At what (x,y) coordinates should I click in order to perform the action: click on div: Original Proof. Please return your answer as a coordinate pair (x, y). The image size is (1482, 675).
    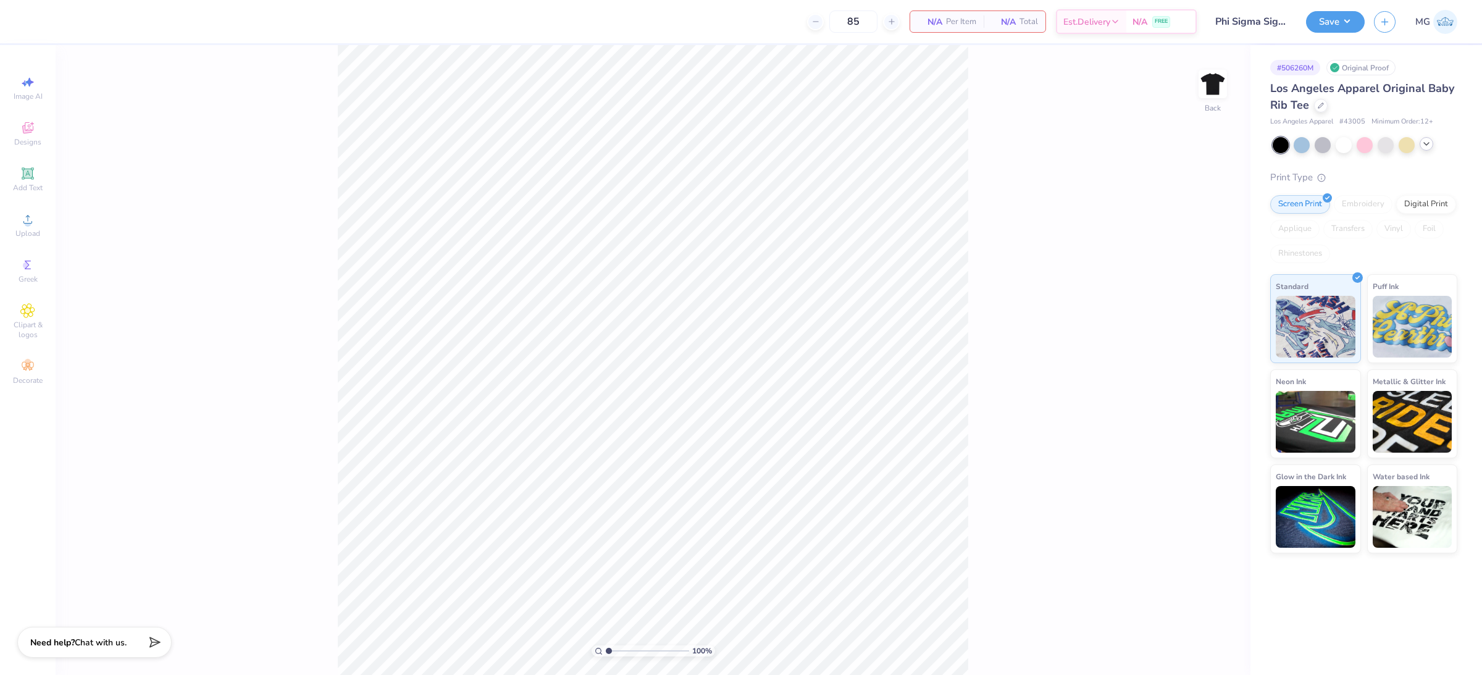
    Looking at the image, I should click on (1361, 67).